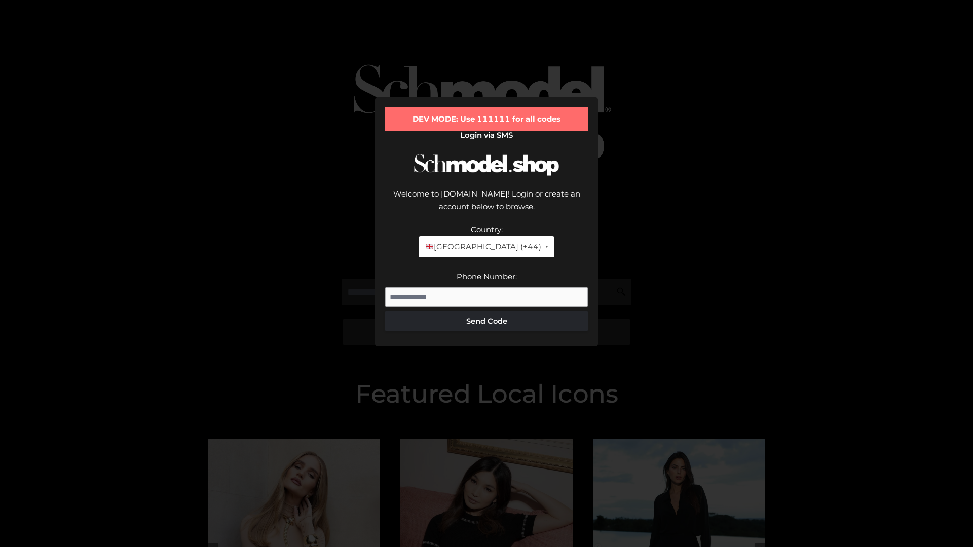  Describe the element at coordinates (487, 321) in the screenshot. I see `button: Send Code` at that location.